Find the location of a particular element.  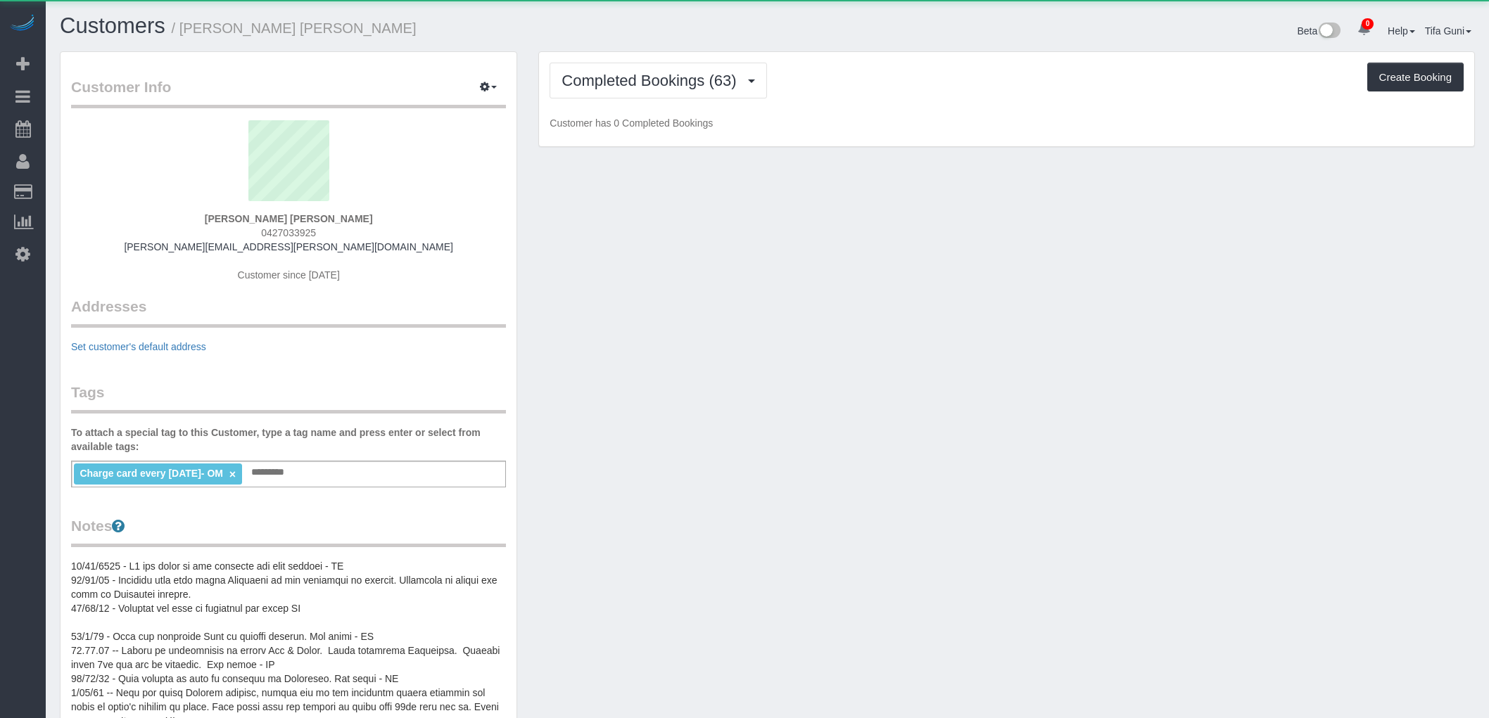

img: Automaid Logo is located at coordinates (23, 24).